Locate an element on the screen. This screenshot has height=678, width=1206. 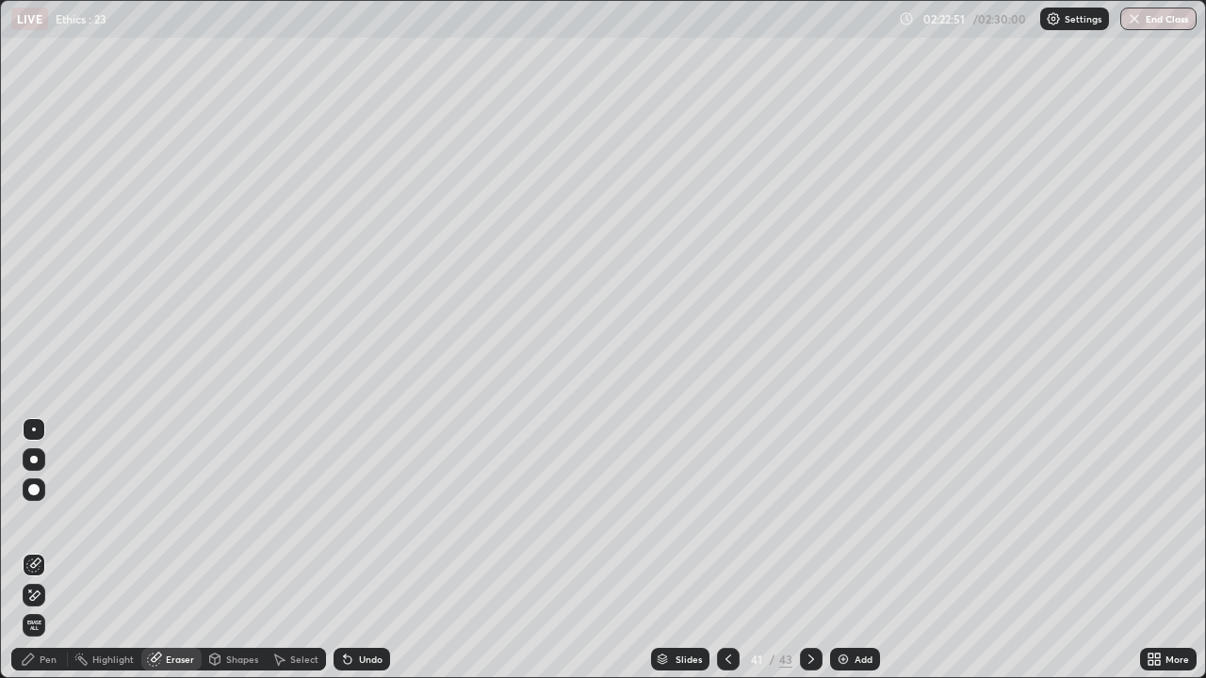
p: Ethics : 23 is located at coordinates (81, 19).